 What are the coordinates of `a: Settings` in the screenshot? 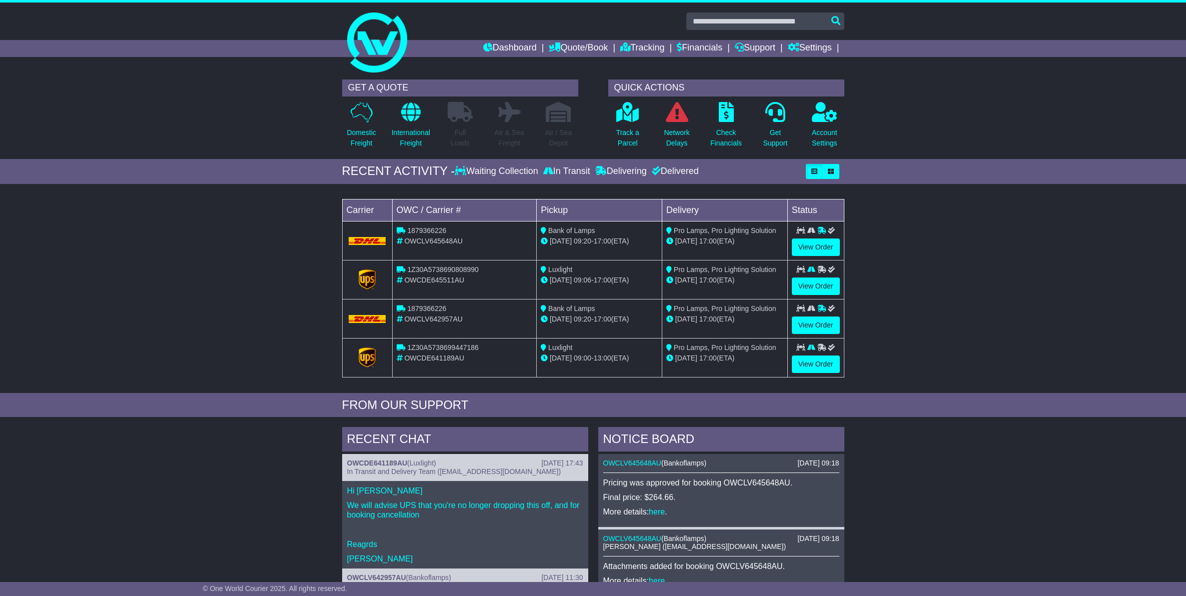 It's located at (810, 49).